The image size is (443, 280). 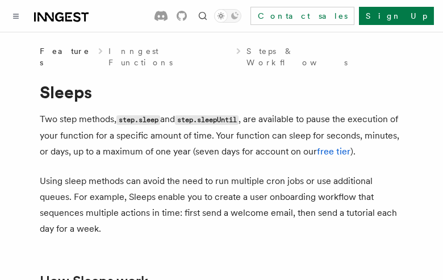 What do you see at coordinates (228, 16) in the screenshot?
I see `button: Toggle dark mode` at bounding box center [228, 16].